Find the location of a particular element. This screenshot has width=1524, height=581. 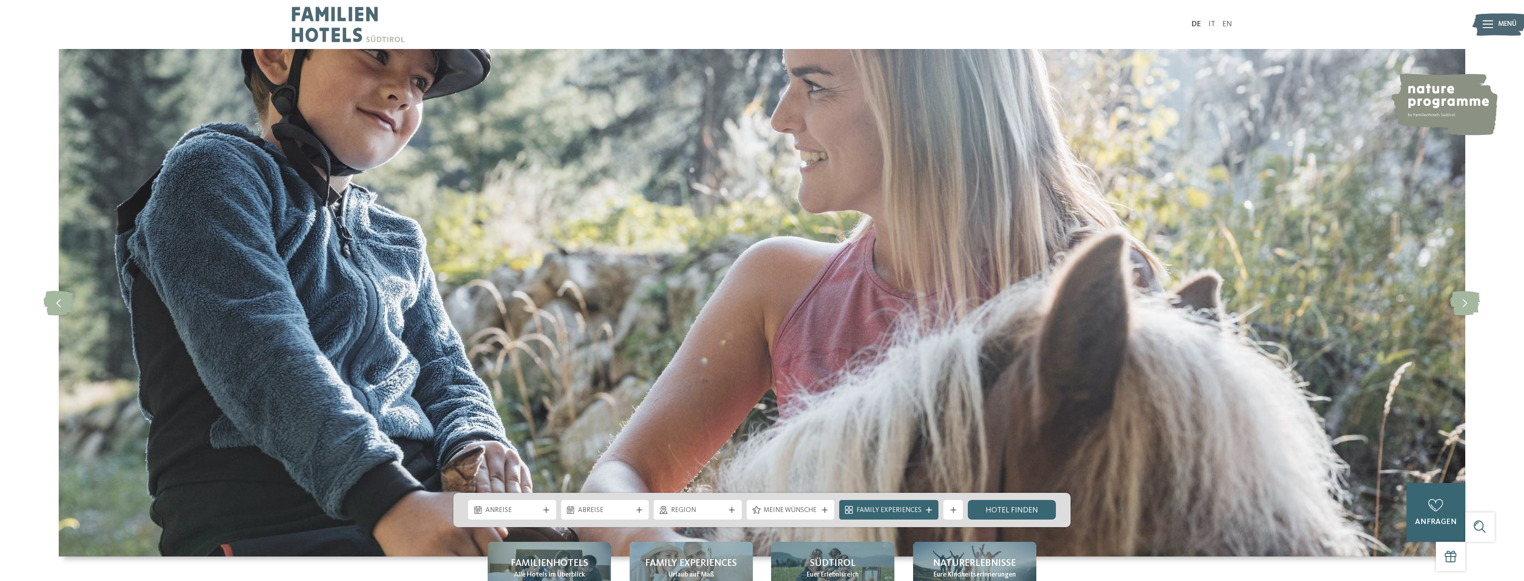

span: Anreise is located at coordinates (512, 510).